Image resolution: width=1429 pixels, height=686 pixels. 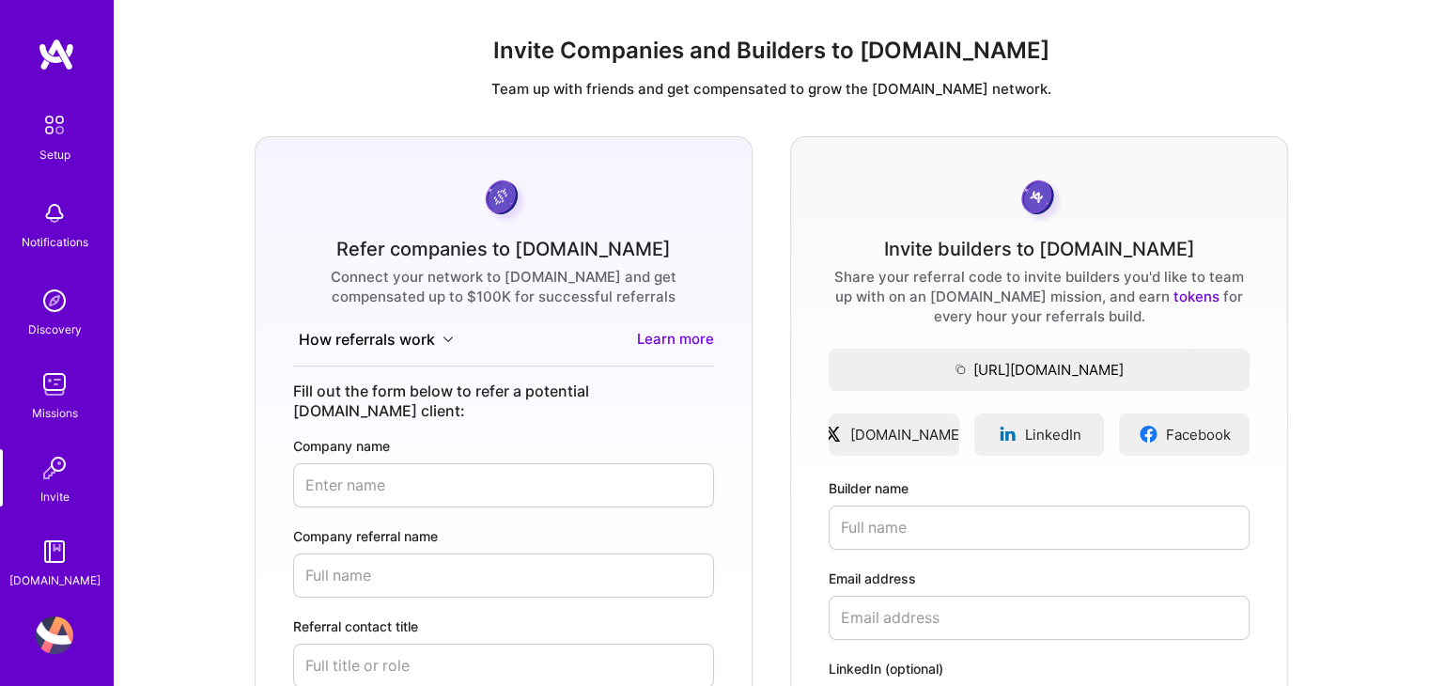 I want to click on img: linkedinLogo, so click(x=1007, y=434).